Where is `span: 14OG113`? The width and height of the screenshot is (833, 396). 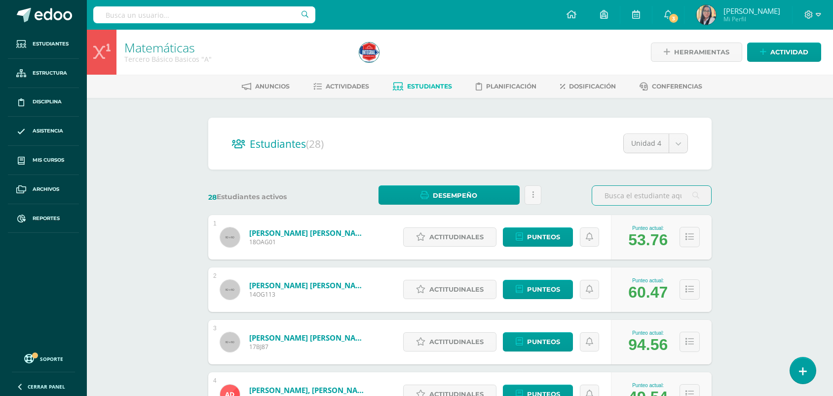
span: 14OG113 is located at coordinates (309, 294).